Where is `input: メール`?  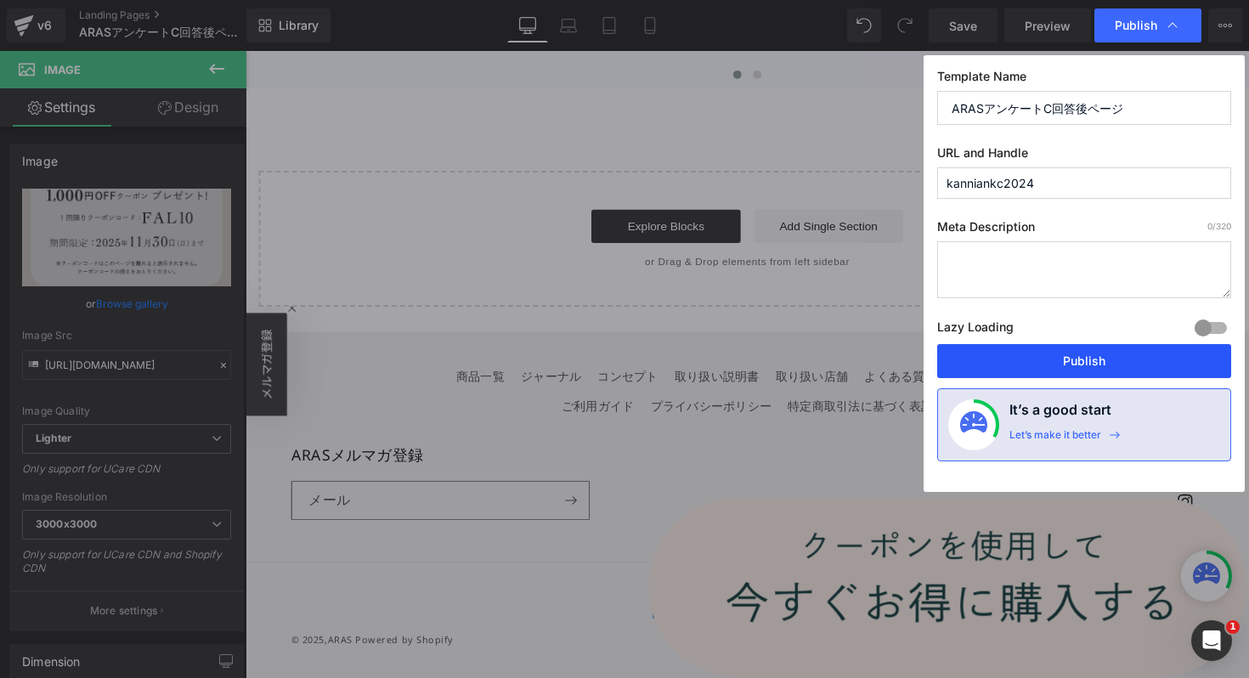
input: メール is located at coordinates (200, 460).